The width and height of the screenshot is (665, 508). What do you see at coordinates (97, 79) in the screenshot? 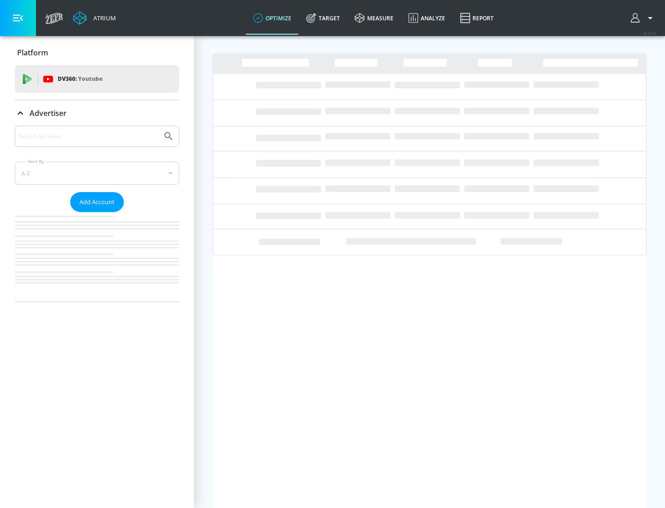
I see `div: DV360: Youtube` at bounding box center [97, 79].